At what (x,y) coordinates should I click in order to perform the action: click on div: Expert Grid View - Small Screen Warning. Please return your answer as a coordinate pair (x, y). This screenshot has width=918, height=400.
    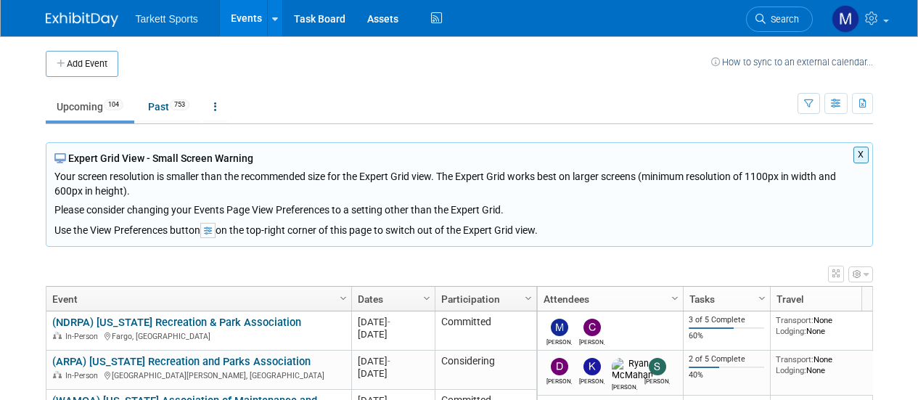
    Looking at the image, I should click on (459, 158).